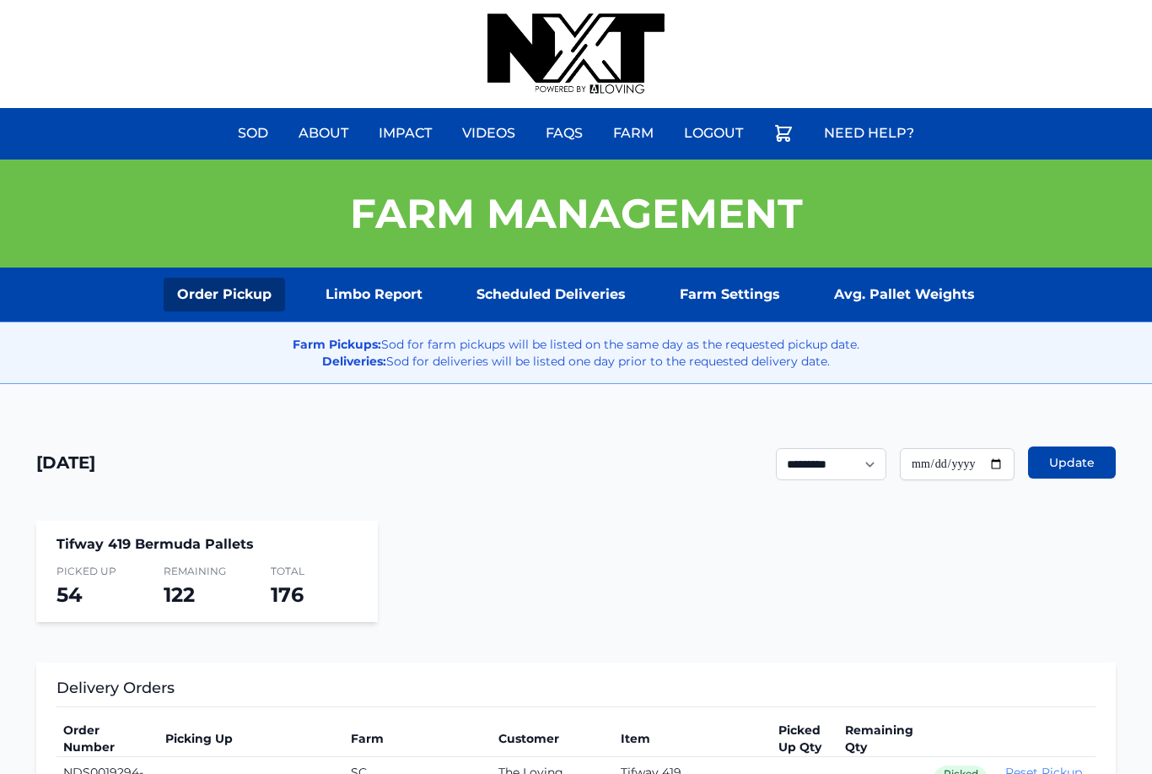 This screenshot has height=774, width=1152. Describe the element at coordinates (730, 294) in the screenshot. I see `a: Farm Settings` at that location.